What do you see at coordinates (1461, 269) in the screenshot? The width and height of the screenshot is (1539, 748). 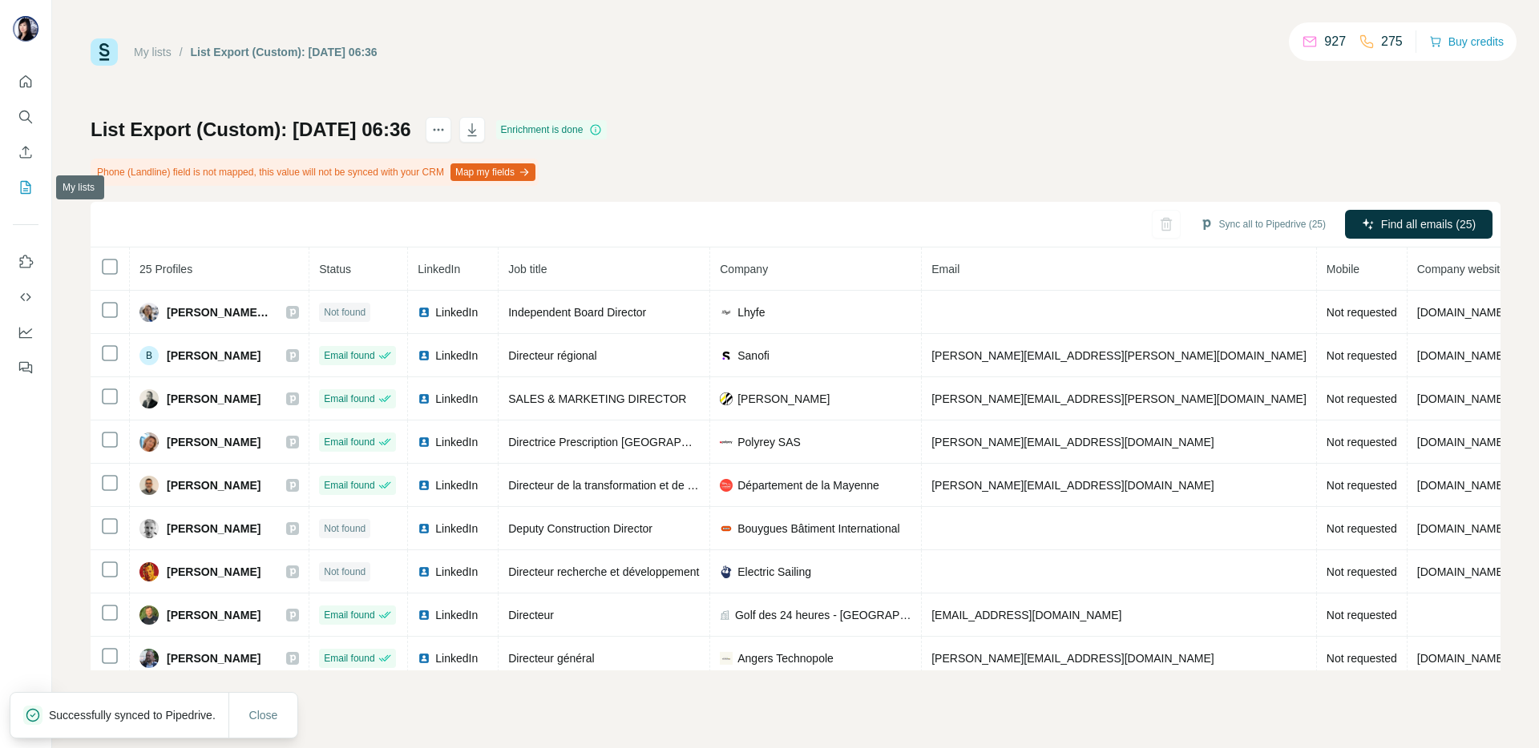 I see `span: Company website` at bounding box center [1461, 269].